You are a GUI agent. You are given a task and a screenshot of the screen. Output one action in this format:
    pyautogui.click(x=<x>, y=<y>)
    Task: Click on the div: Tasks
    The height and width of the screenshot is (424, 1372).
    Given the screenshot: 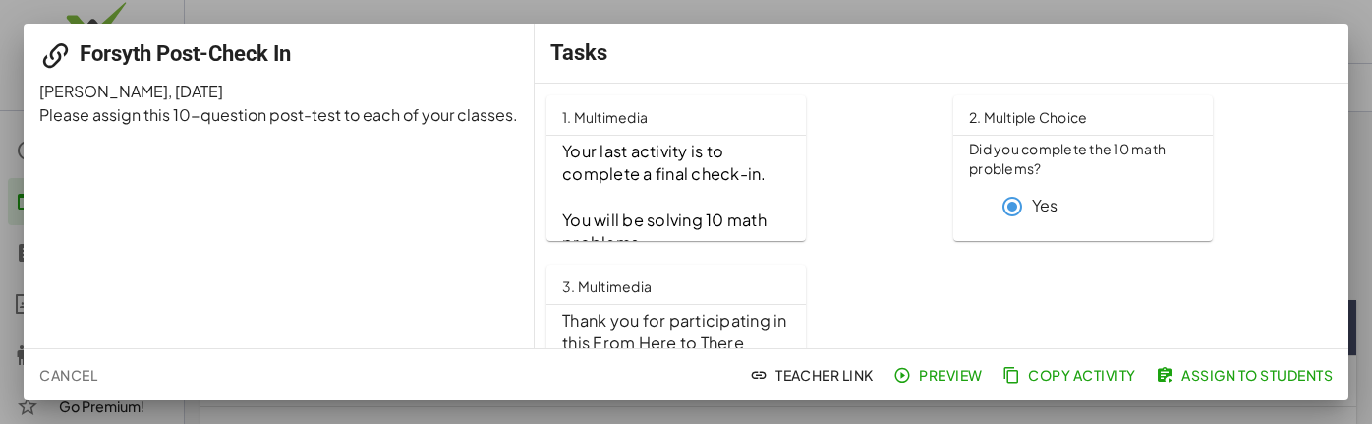 What is the action you would take?
    pyautogui.click(x=941, y=53)
    